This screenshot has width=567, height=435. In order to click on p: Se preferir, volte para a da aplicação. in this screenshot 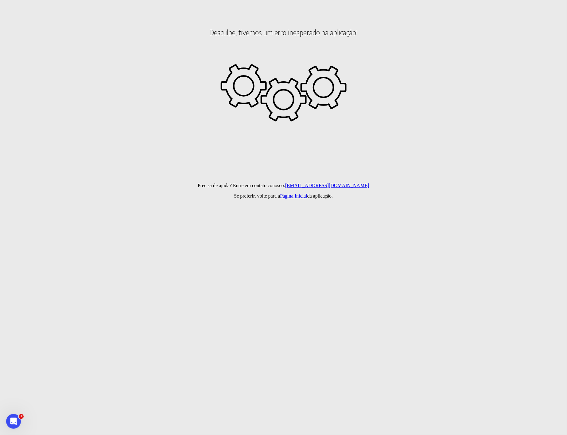, I will do `click(283, 196)`.